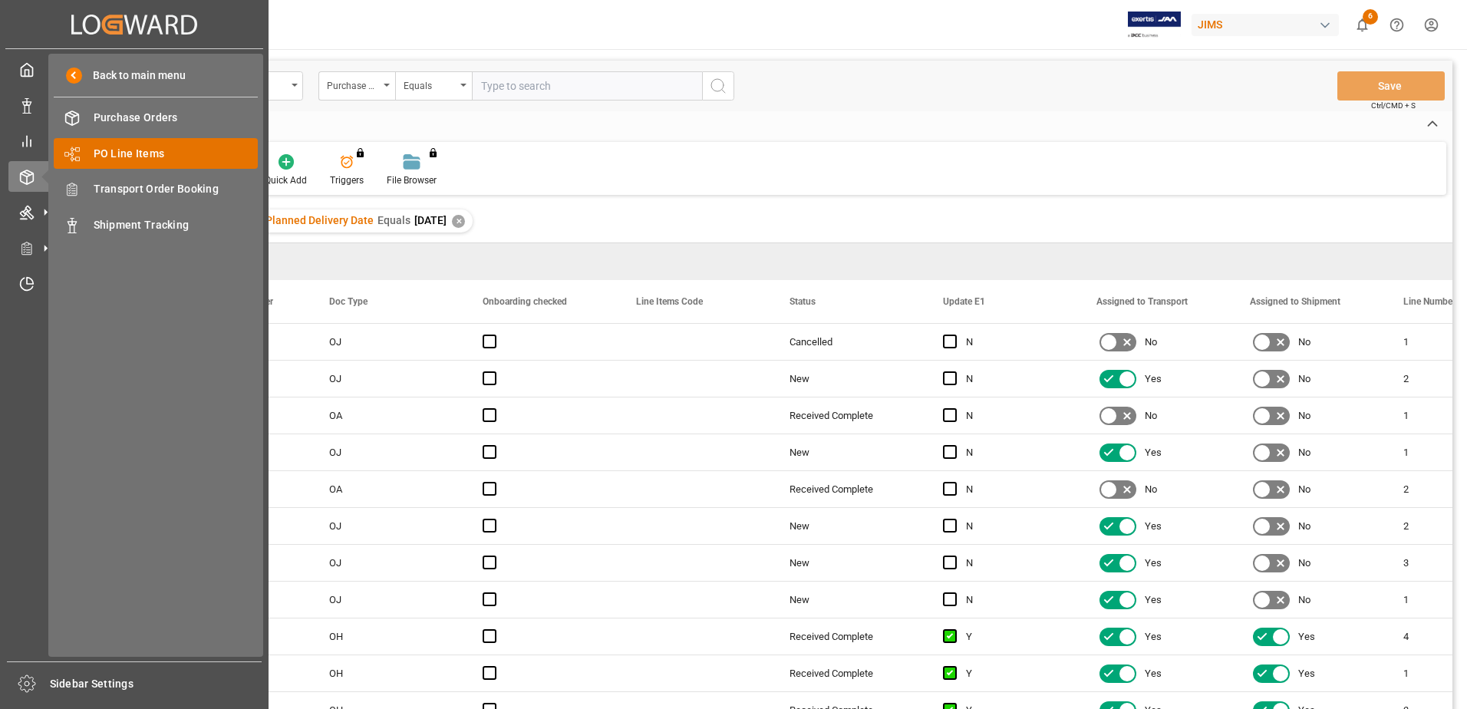 The height and width of the screenshot is (709, 1467). What do you see at coordinates (525, 301) in the screenshot?
I see `span: Onboarding checked` at bounding box center [525, 301].